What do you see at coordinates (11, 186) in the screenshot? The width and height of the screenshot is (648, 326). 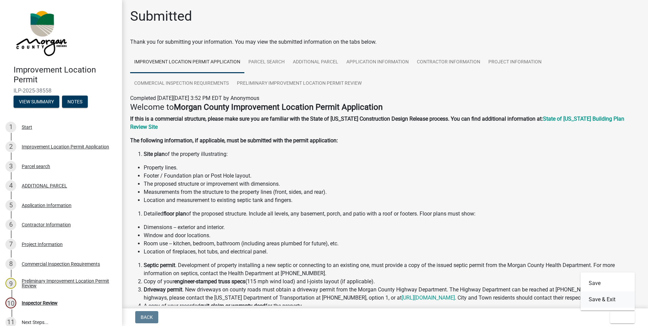 I see `div: 4` at bounding box center [11, 186].